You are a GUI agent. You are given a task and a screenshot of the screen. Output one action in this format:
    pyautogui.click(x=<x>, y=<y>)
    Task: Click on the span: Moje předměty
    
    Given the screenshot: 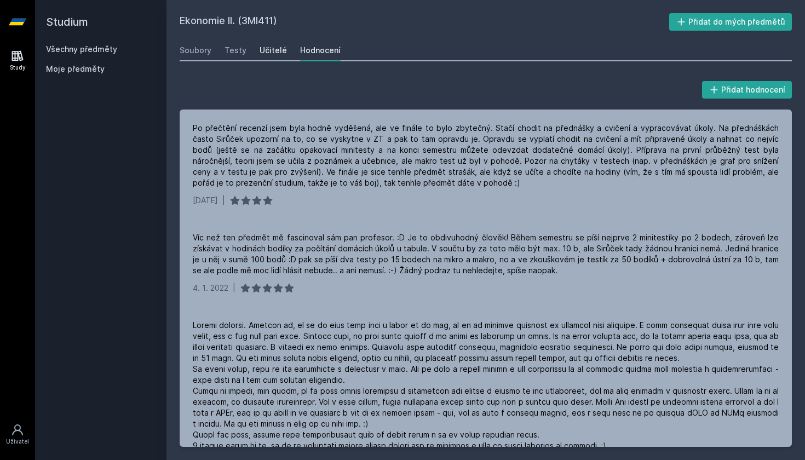 What is the action you would take?
    pyautogui.click(x=75, y=69)
    